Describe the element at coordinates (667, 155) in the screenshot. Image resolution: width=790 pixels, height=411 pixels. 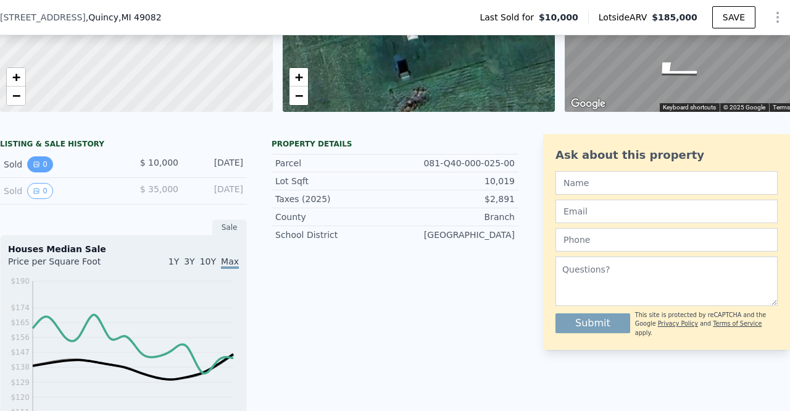
I see `div: Ask about this property` at that location.